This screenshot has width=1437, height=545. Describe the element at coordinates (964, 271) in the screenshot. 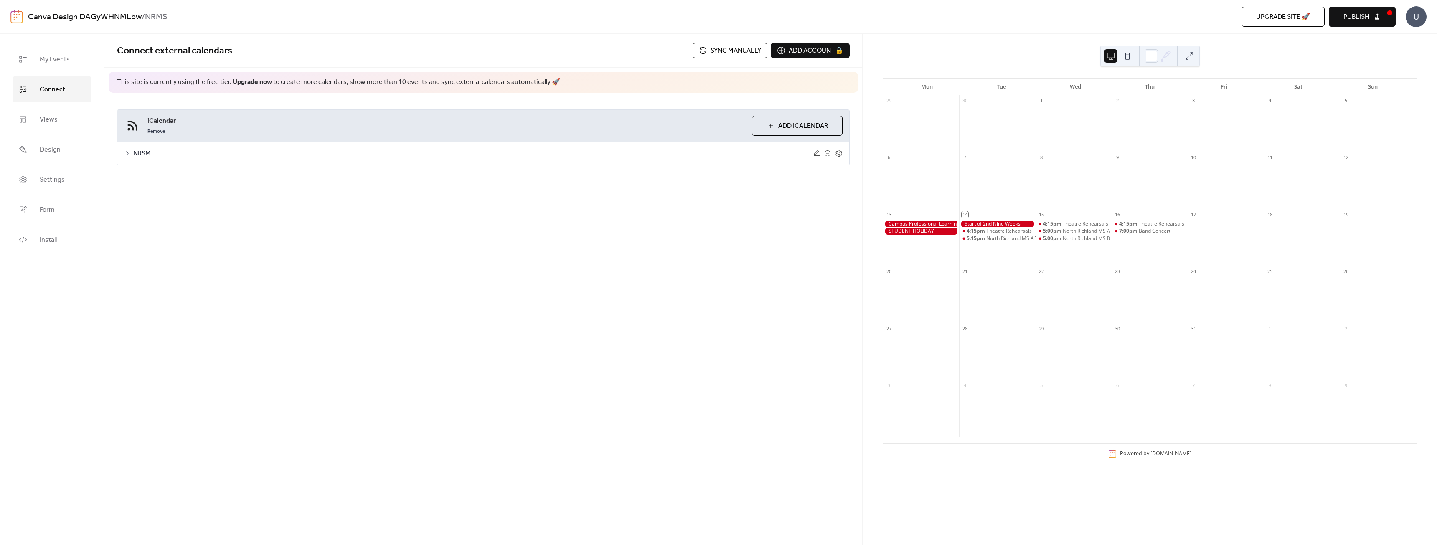

I see `div: 21` at that location.